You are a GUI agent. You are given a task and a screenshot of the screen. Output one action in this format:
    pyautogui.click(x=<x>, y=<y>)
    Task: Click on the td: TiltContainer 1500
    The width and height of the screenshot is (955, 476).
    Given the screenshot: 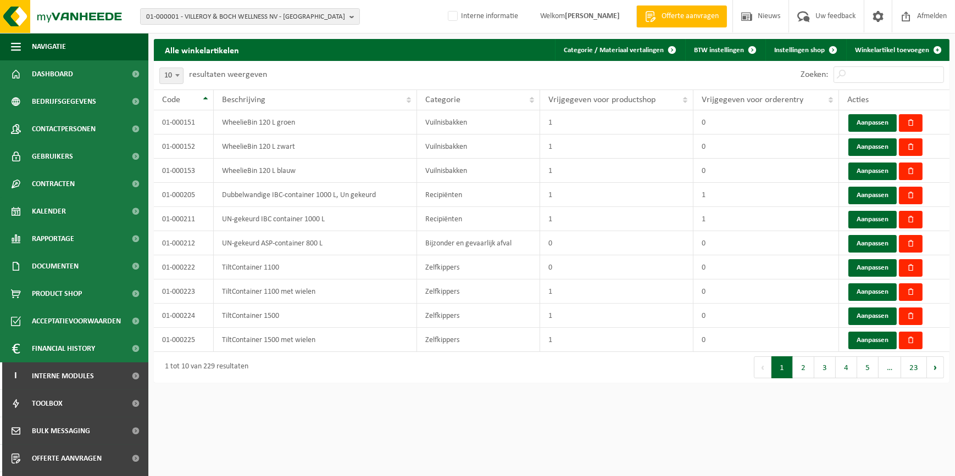 What is the action you would take?
    pyautogui.click(x=315, y=316)
    